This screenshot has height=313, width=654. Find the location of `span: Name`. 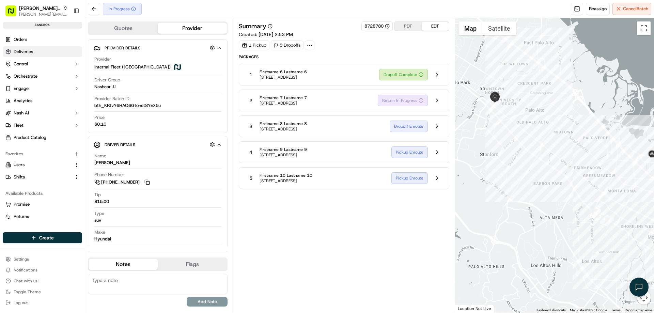

span: Name is located at coordinates (100, 156).